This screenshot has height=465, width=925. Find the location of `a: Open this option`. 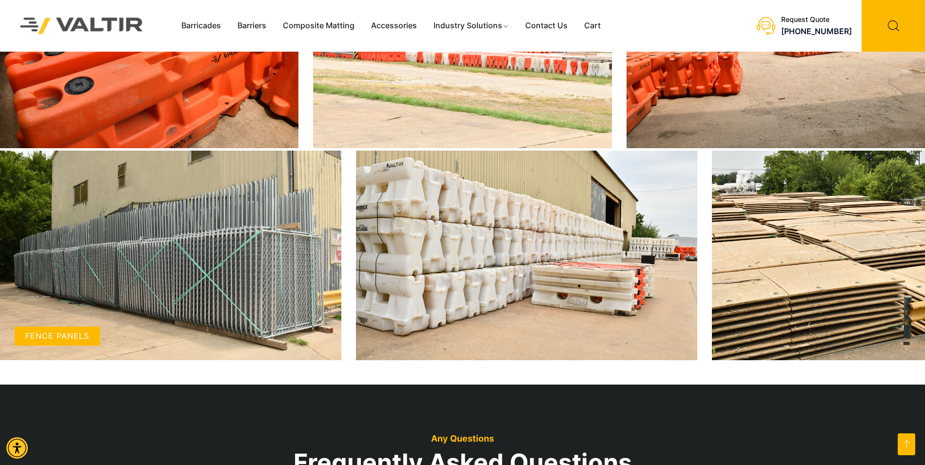

a: Open this option is located at coordinates (907, 444).